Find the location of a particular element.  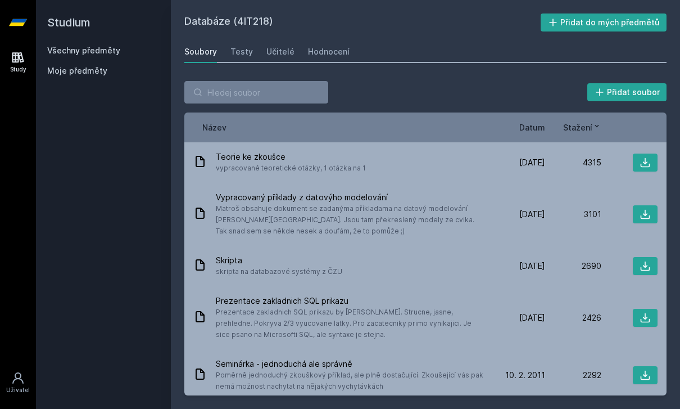

div: Uživatel is located at coordinates (18, 389).